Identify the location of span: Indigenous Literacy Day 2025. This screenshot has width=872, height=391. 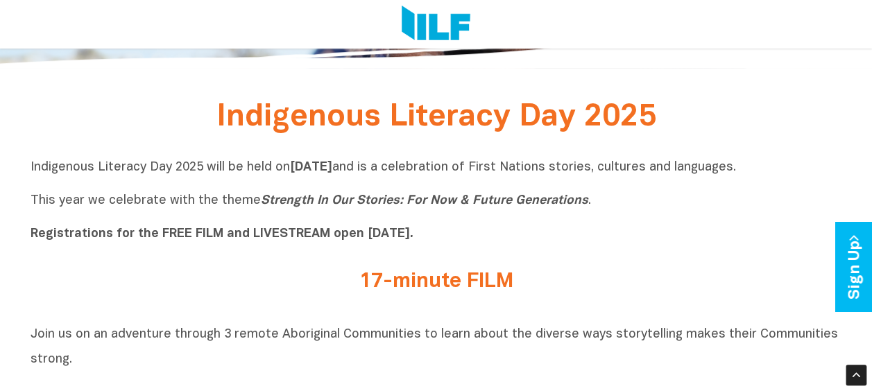
(436, 117).